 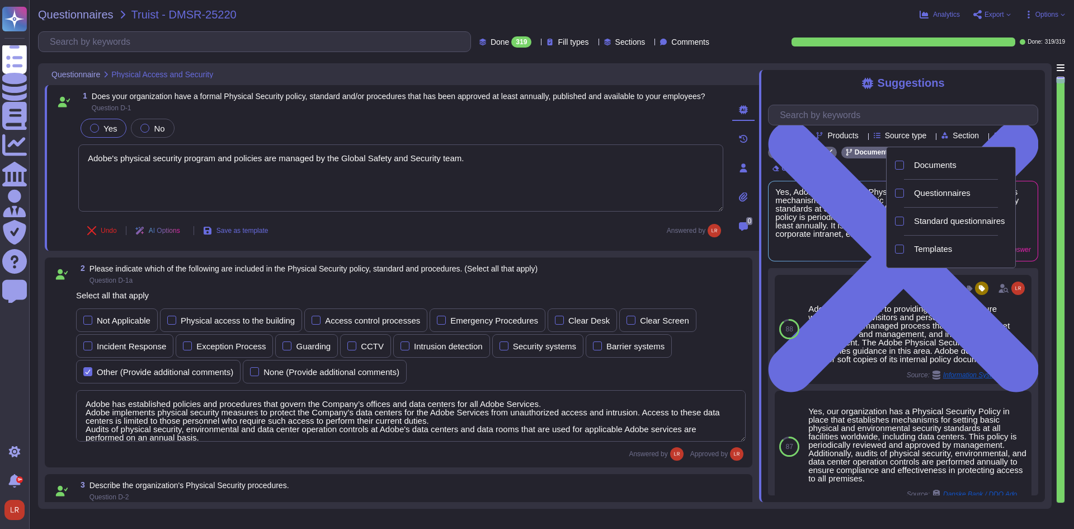 I want to click on span: 2, so click(x=81, y=268).